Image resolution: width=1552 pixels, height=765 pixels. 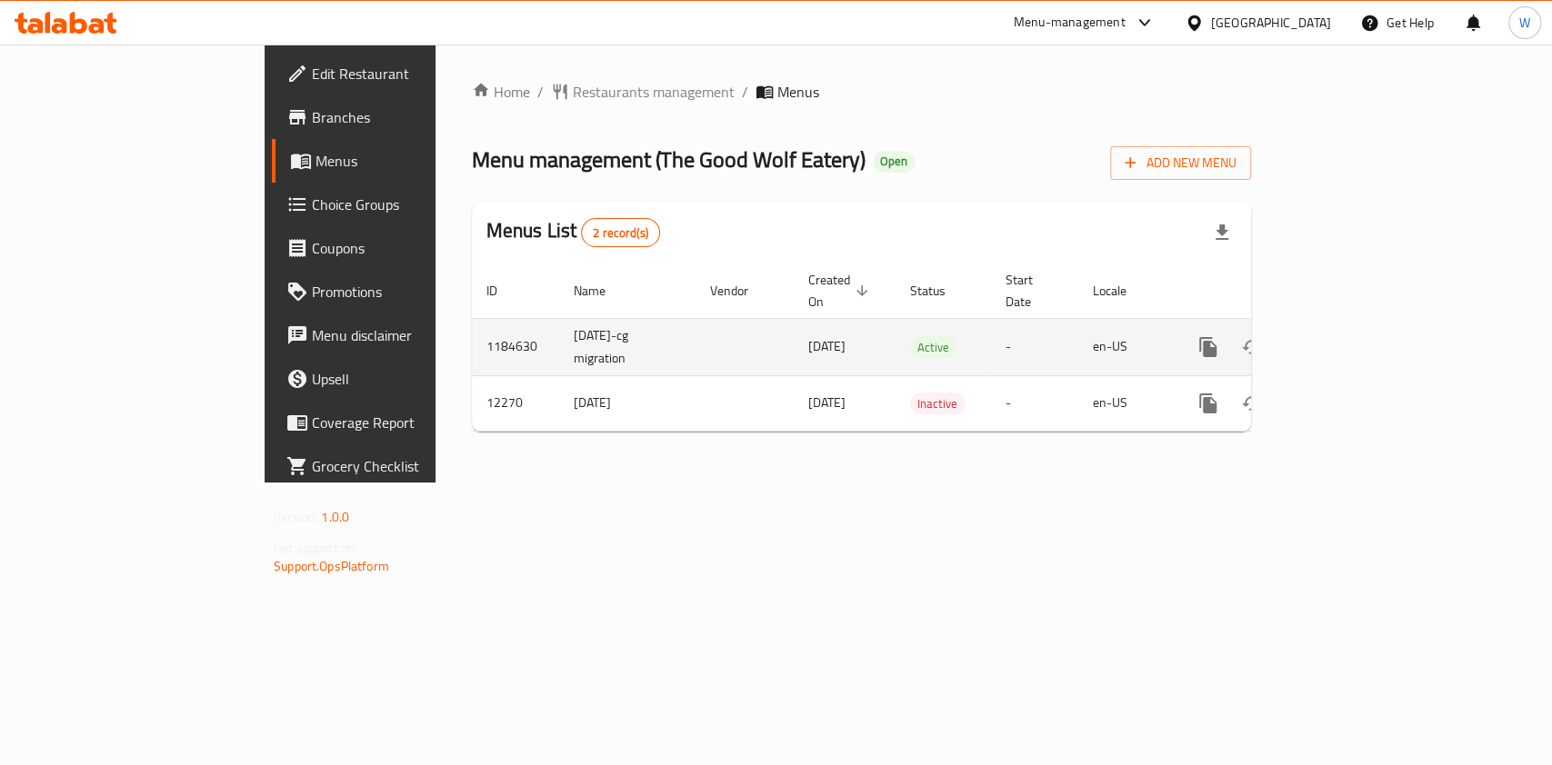 What do you see at coordinates (410, 423) in the screenshot?
I see `span: Coverage Report` at bounding box center [410, 423].